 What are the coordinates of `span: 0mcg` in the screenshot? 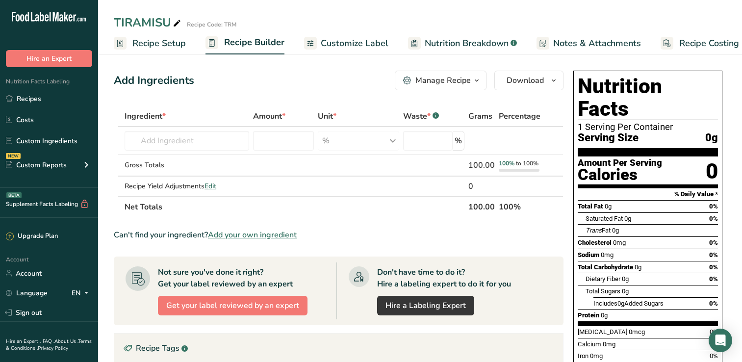 It's located at (637, 332).